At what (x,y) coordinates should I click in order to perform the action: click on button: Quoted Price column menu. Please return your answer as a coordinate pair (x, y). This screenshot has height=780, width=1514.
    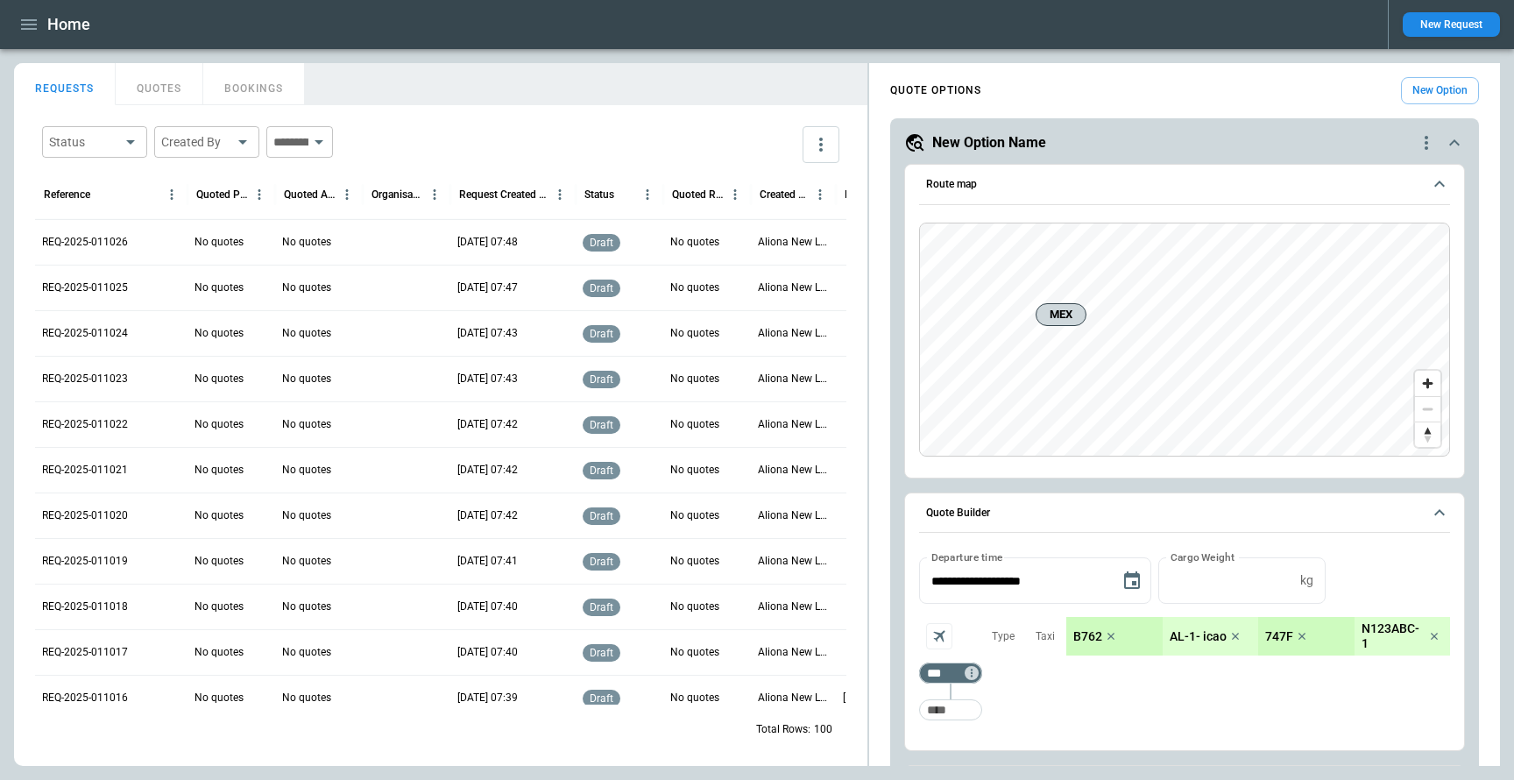
    Looking at the image, I should click on (259, 194).